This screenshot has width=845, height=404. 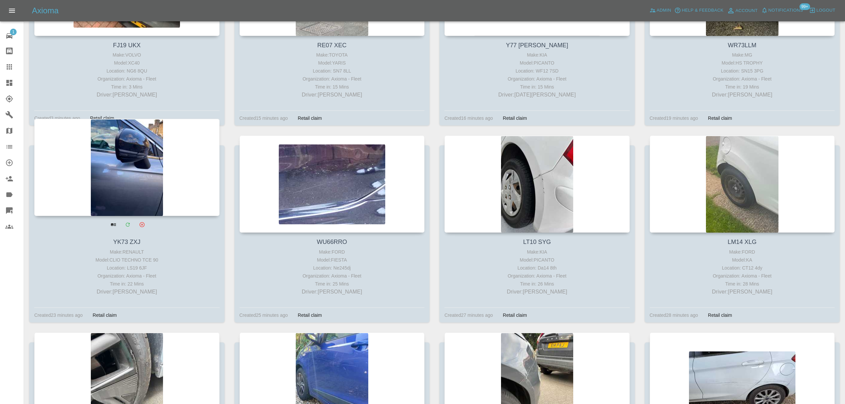 I want to click on div: Time in: 22 Mins, so click(x=127, y=284).